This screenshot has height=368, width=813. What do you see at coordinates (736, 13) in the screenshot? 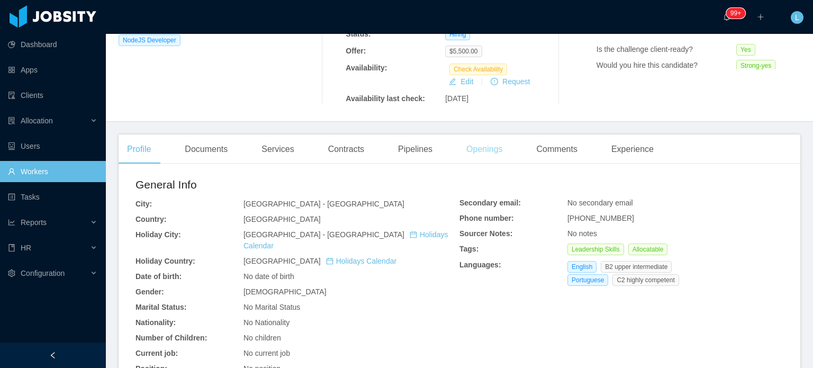
I see `sup: 1912` at bounding box center [736, 13].